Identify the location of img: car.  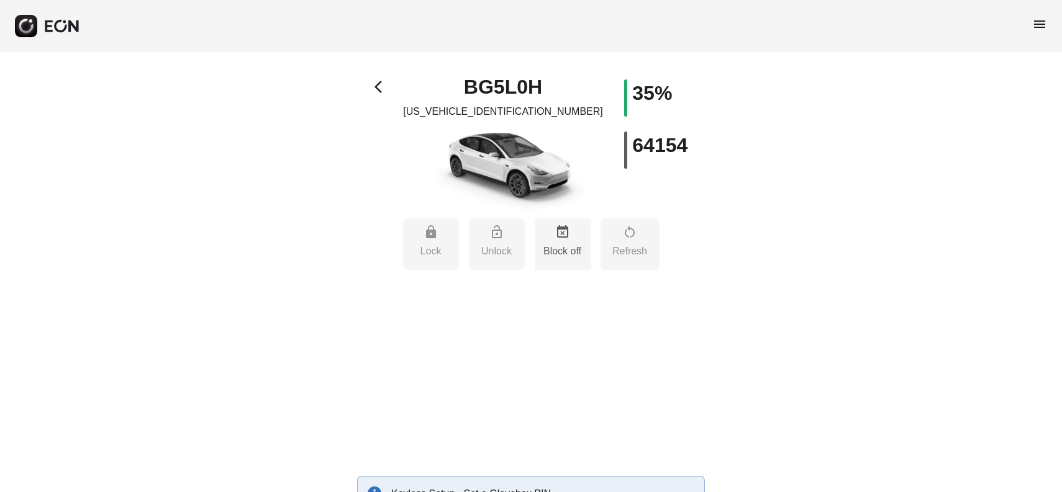
(503, 168).